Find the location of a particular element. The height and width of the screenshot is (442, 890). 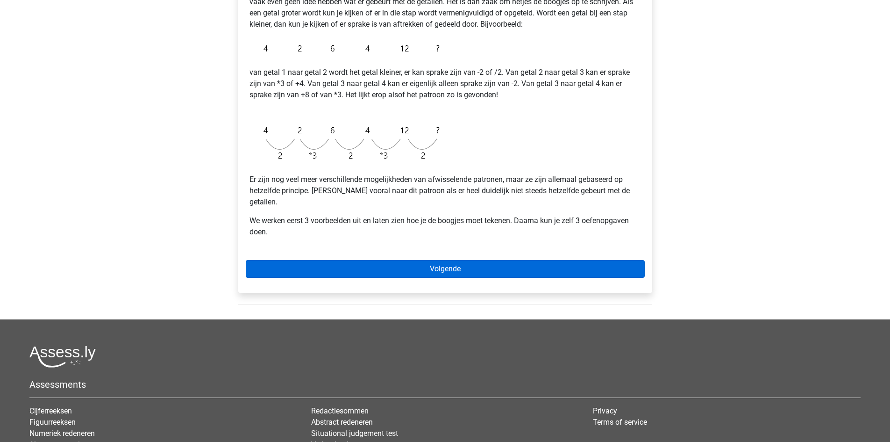

a: Abstract redeneren is located at coordinates (342, 421).